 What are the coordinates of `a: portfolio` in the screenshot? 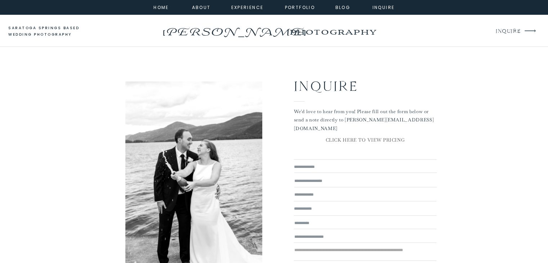 It's located at (300, 7).